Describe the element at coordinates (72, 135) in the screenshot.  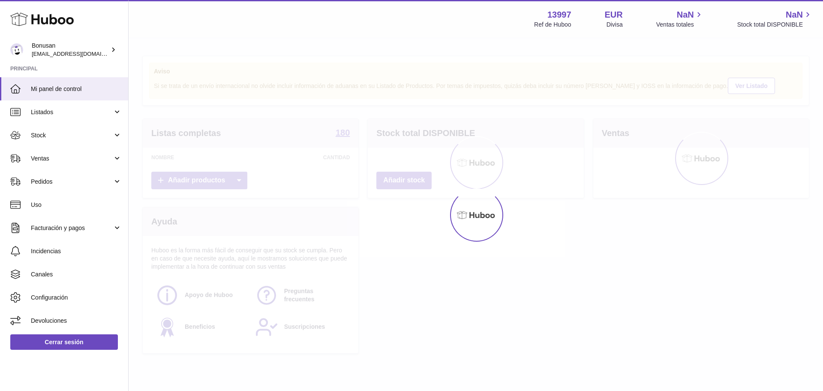
I see `span: Stock` at that location.